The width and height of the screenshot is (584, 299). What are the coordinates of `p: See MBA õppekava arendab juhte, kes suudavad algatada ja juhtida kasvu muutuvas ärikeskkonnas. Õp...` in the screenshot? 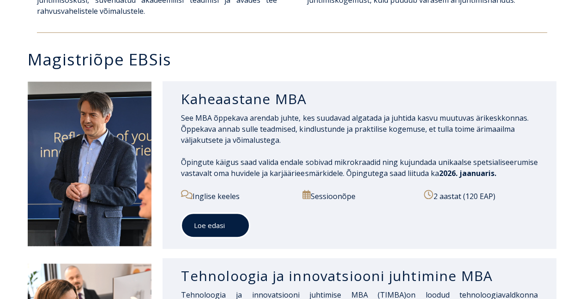 It's located at (359, 129).